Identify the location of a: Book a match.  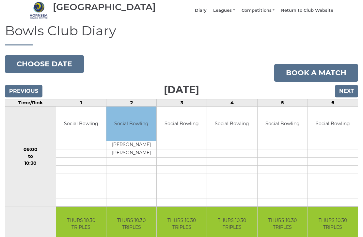
(316, 73).